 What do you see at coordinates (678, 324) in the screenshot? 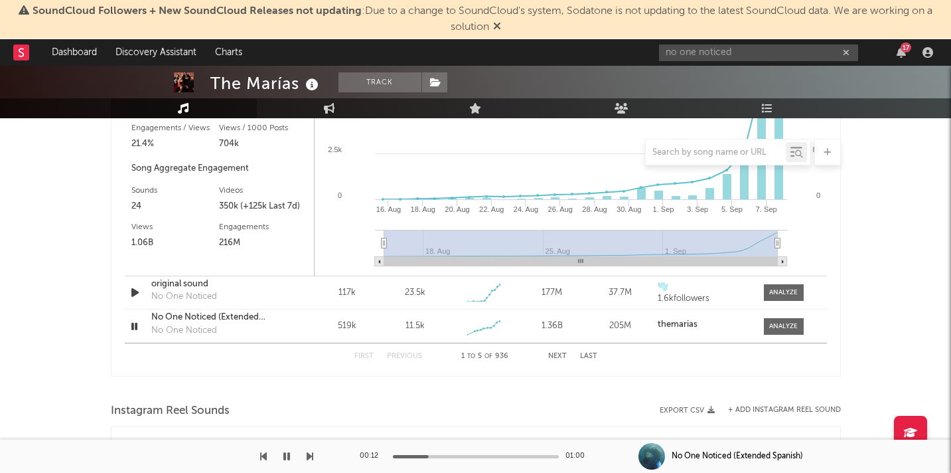
I see `strong: themarias` at bounding box center [678, 324].